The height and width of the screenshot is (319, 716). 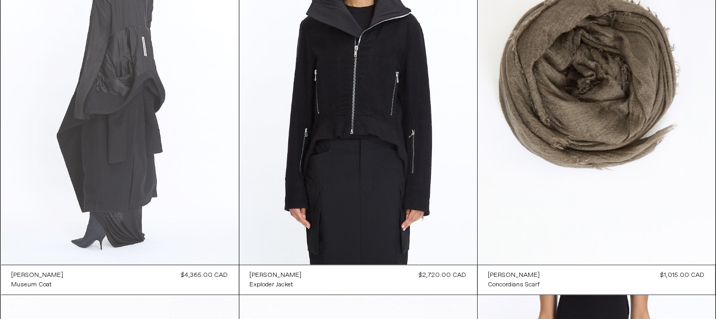 I want to click on a: Concordians Scarf, so click(x=514, y=285).